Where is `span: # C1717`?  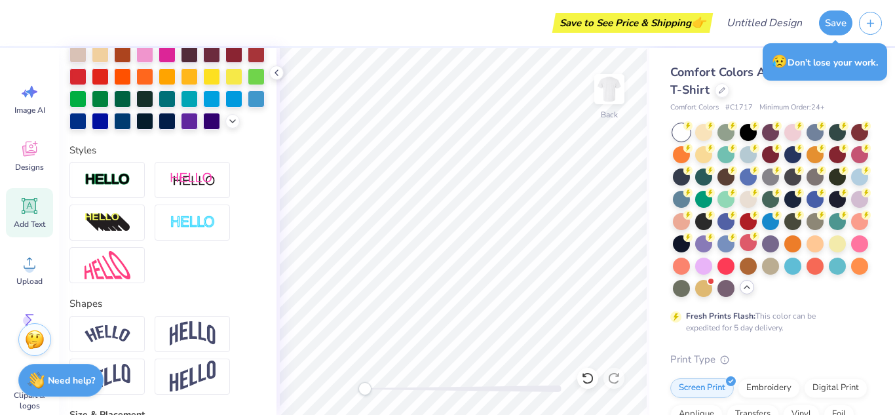
span: # C1717 is located at coordinates (739, 107).